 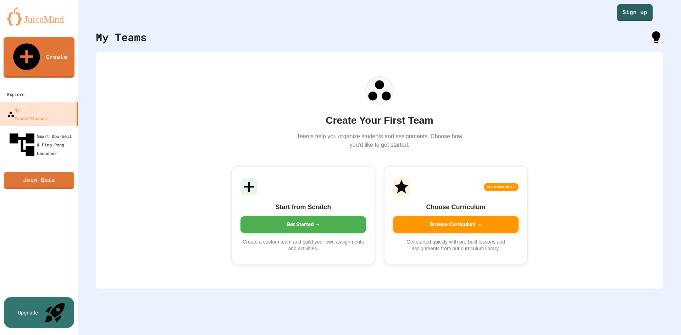 What do you see at coordinates (303, 246) in the screenshot?
I see `p: Create a custom team and build your own assignments and activities.` at bounding box center [303, 246].